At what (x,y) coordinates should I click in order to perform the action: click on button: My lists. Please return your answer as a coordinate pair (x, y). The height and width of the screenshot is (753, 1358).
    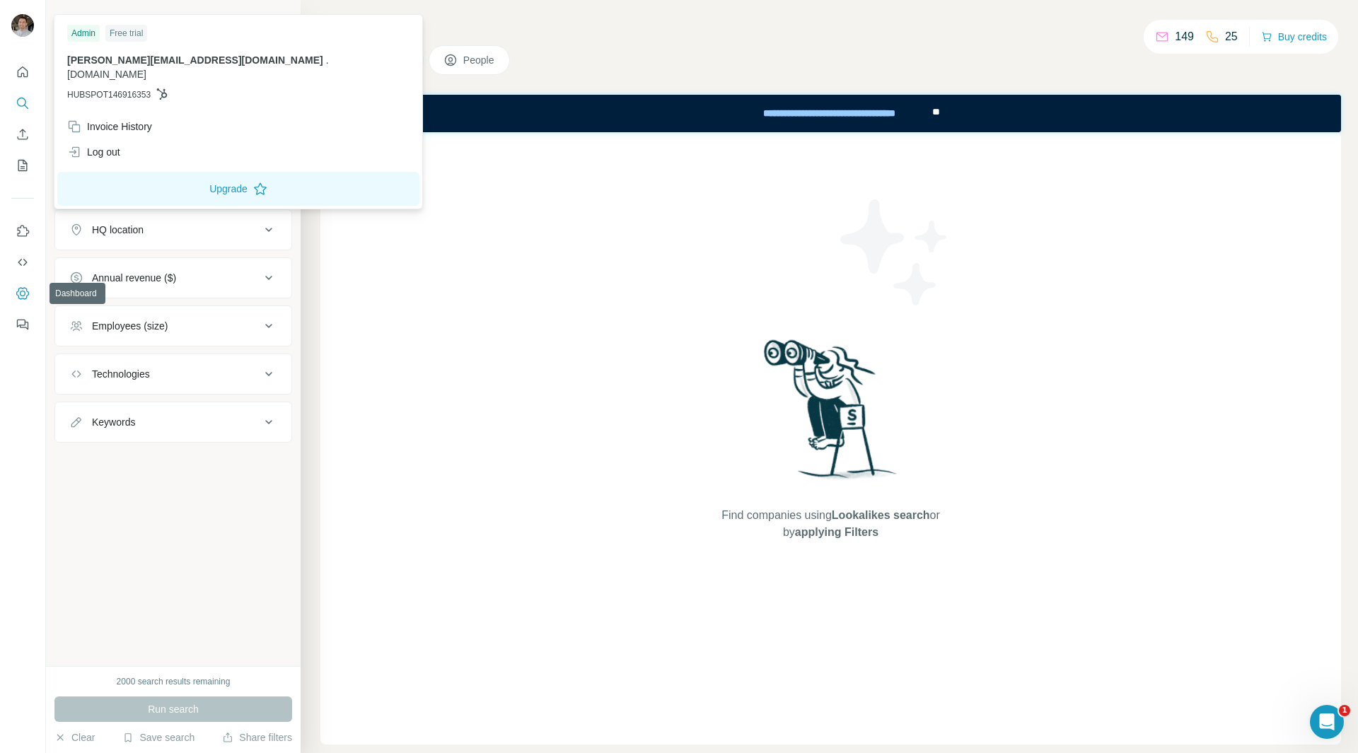
    Looking at the image, I should click on (23, 166).